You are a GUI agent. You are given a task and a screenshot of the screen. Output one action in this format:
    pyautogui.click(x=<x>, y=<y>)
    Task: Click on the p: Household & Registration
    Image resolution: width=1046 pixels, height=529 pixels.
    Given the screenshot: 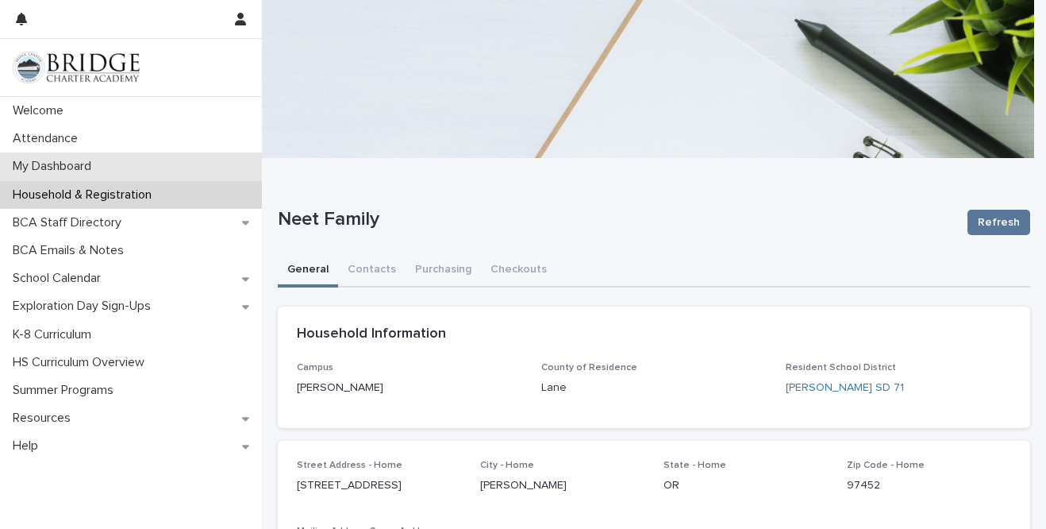 What is the action you would take?
    pyautogui.click(x=85, y=194)
    